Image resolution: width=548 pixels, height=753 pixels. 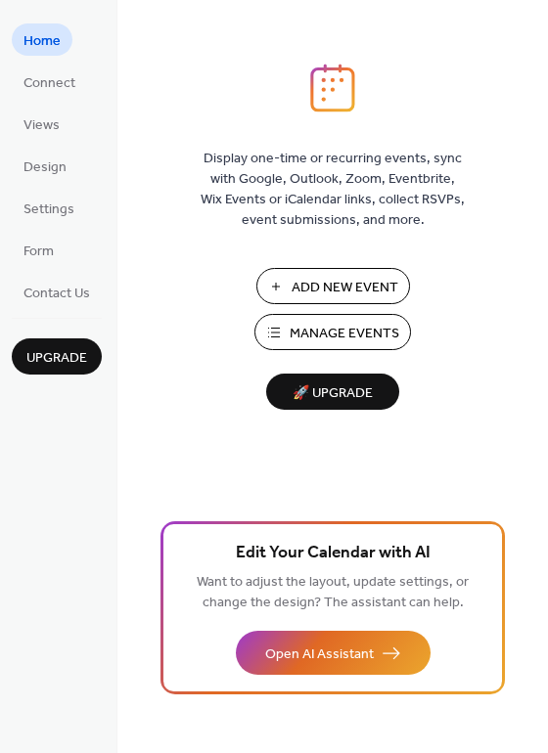 I want to click on span: Edit Your Calendar with AI, so click(x=333, y=554).